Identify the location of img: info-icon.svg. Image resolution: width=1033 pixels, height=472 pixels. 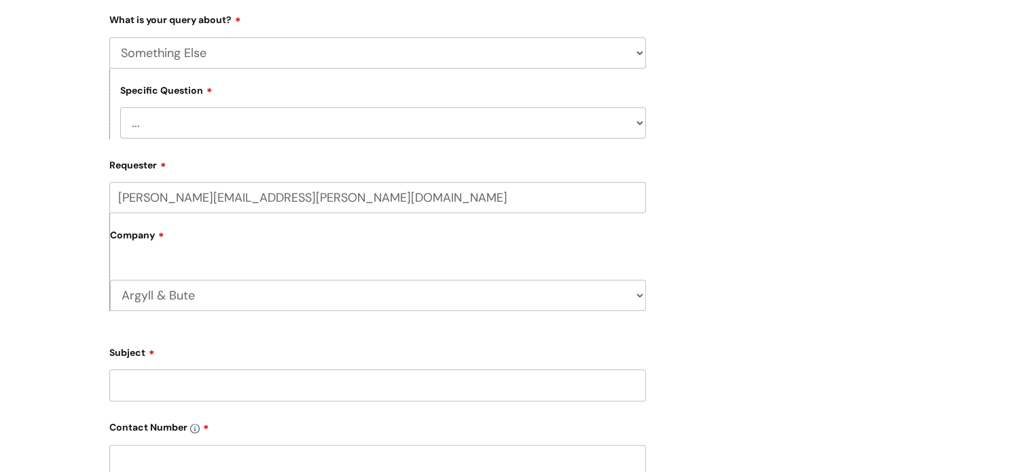
(195, 428).